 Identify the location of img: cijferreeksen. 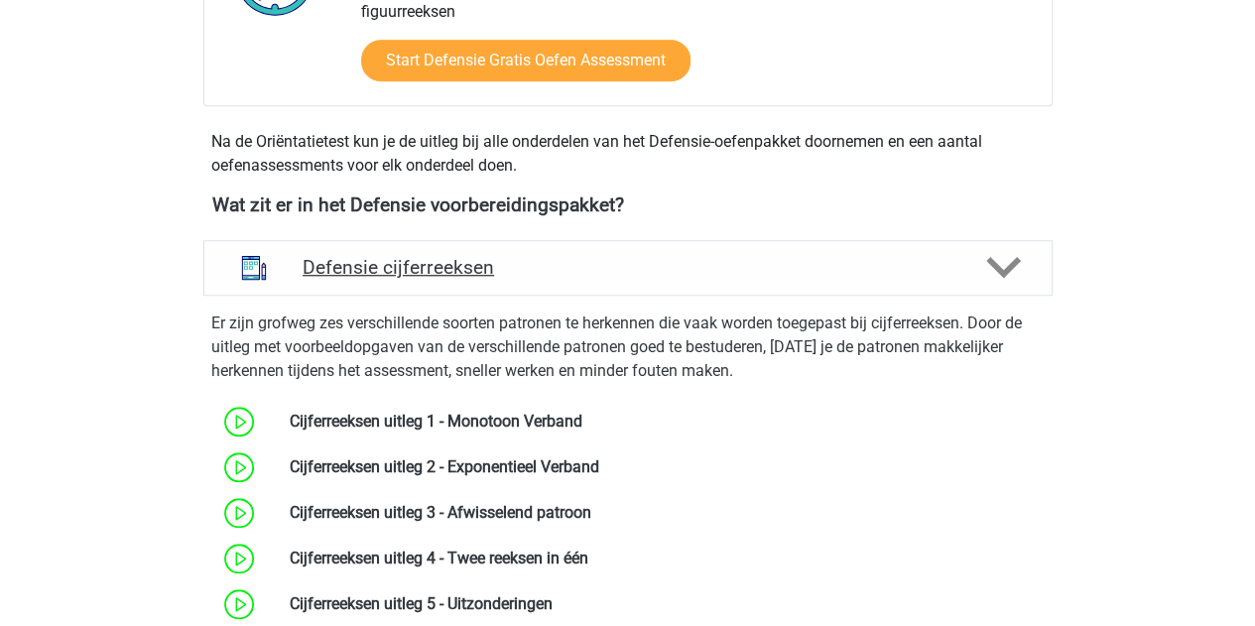
(254, 268).